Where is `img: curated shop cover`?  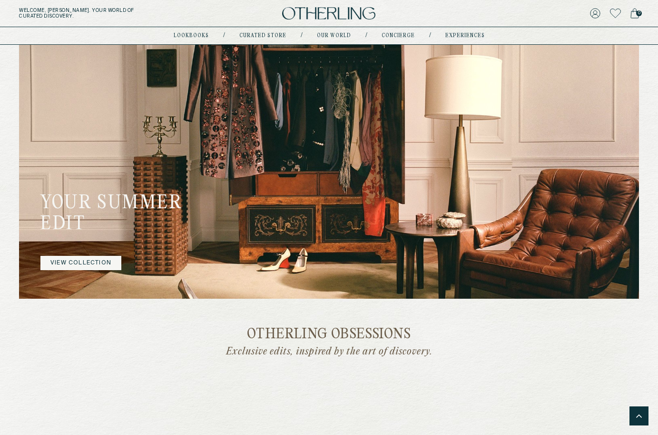 img: curated shop cover is located at coordinates (329, 156).